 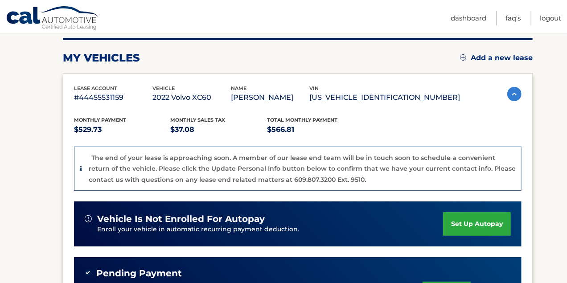 What do you see at coordinates (95, 88) in the screenshot?
I see `span: lease account` at bounding box center [95, 88].